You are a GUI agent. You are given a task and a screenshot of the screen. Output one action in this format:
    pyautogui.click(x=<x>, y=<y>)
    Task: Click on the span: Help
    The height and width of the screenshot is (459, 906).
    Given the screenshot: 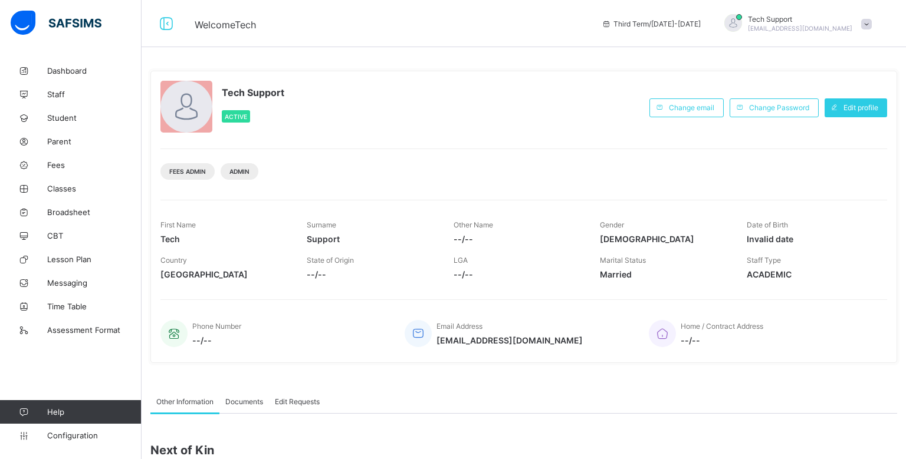 What is the action you would take?
    pyautogui.click(x=94, y=412)
    